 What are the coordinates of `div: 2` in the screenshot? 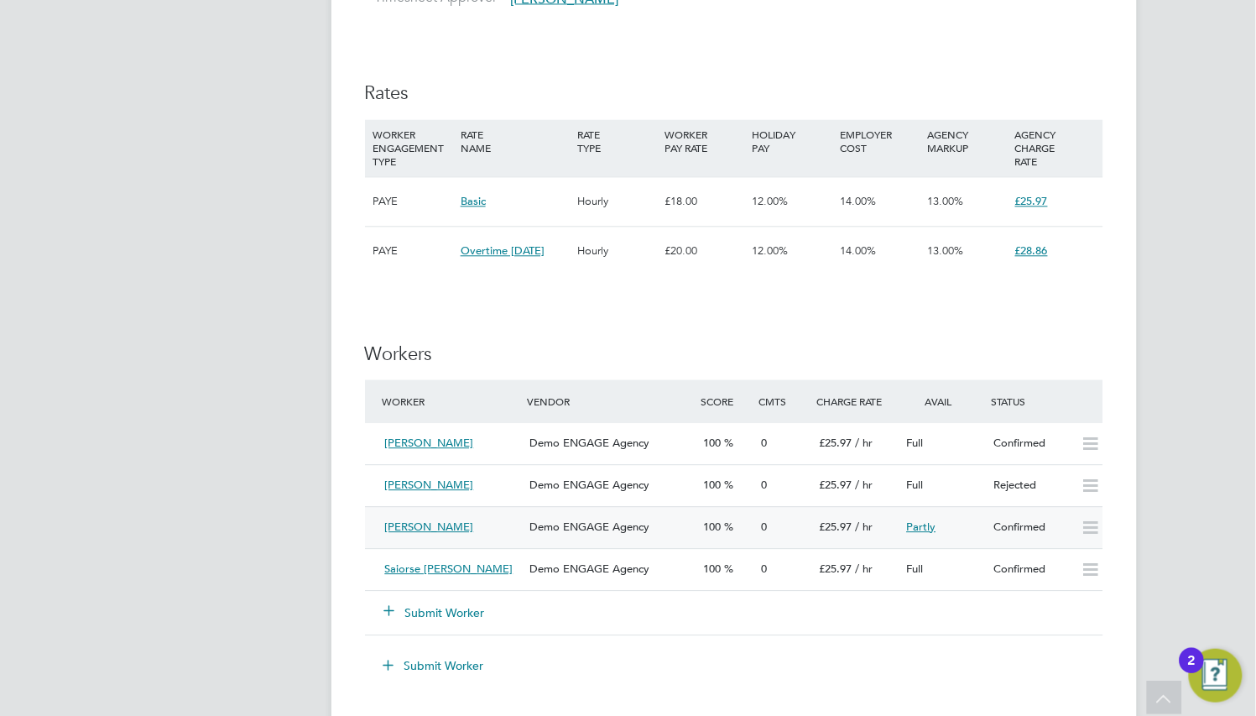 It's located at (1192, 671).